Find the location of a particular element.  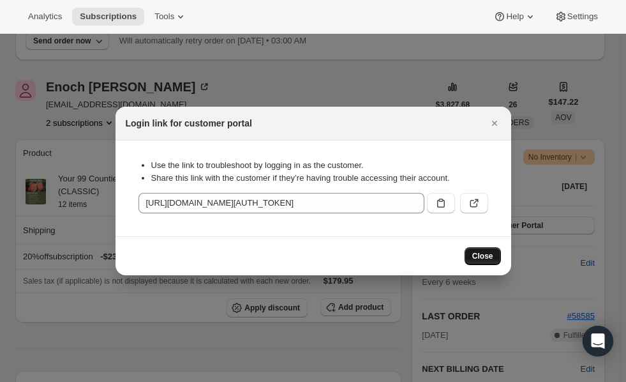

button: Settings is located at coordinates (576, 17).